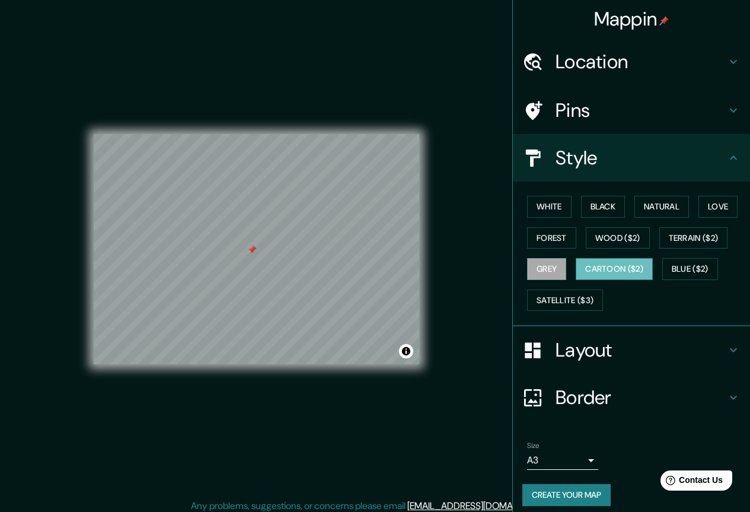 The width and height of the screenshot is (750, 512). Describe the element at coordinates (641, 350) in the screenshot. I see `h4: Layout` at that location.